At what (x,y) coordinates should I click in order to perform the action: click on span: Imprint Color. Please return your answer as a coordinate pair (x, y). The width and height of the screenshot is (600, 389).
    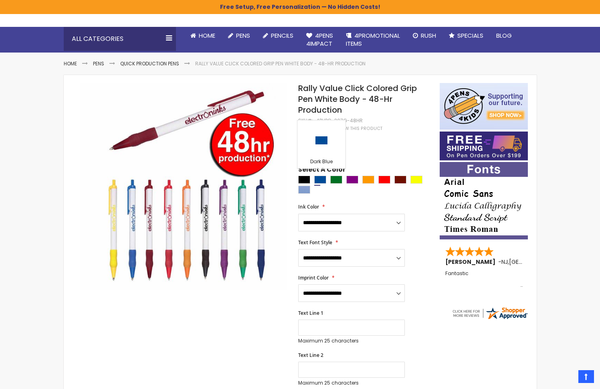
    Looking at the image, I should click on (314, 278).